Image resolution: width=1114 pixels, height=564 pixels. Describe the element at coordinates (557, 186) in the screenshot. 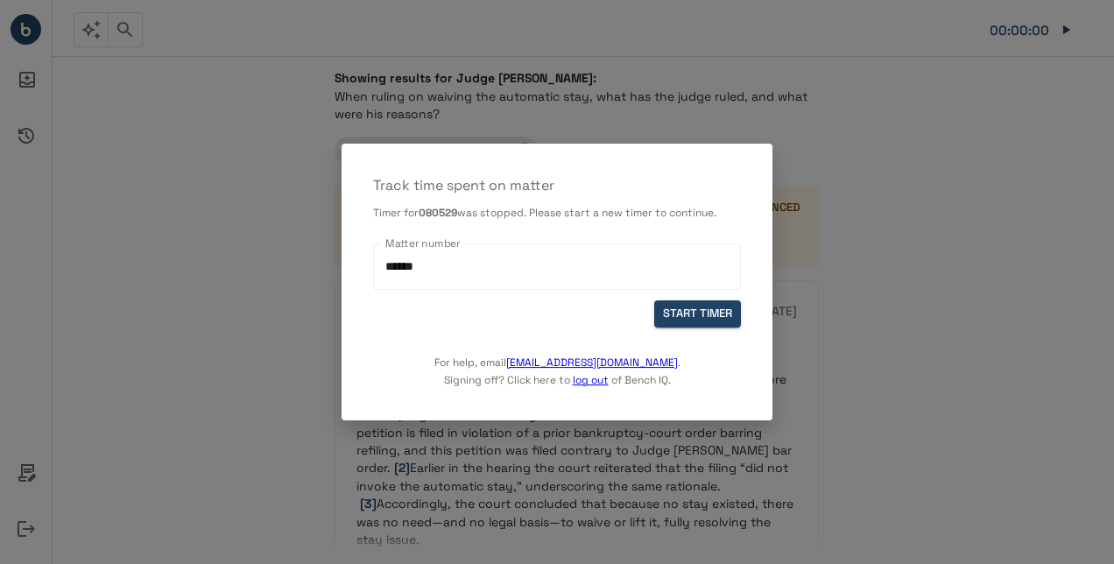

I see `p: Track time spent on matter` at that location.